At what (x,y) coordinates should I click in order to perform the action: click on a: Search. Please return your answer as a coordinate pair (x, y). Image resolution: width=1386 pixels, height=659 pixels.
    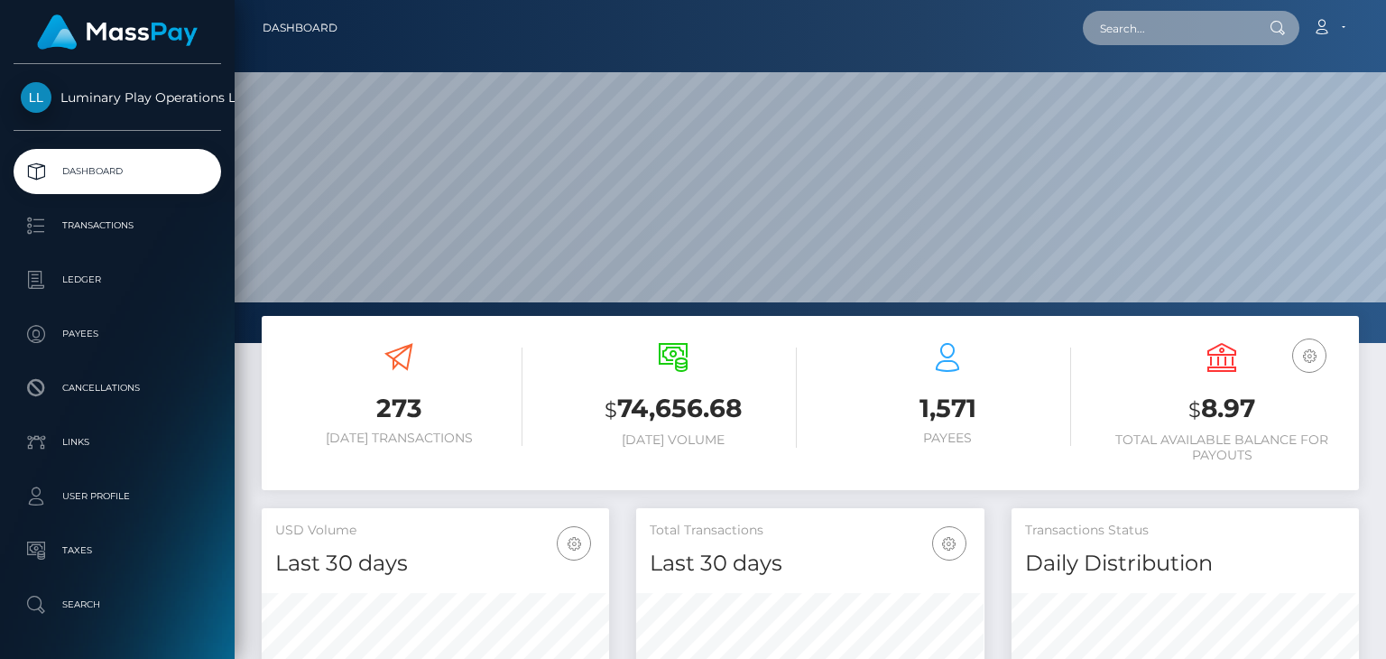
    Looking at the image, I should click on (117, 605).